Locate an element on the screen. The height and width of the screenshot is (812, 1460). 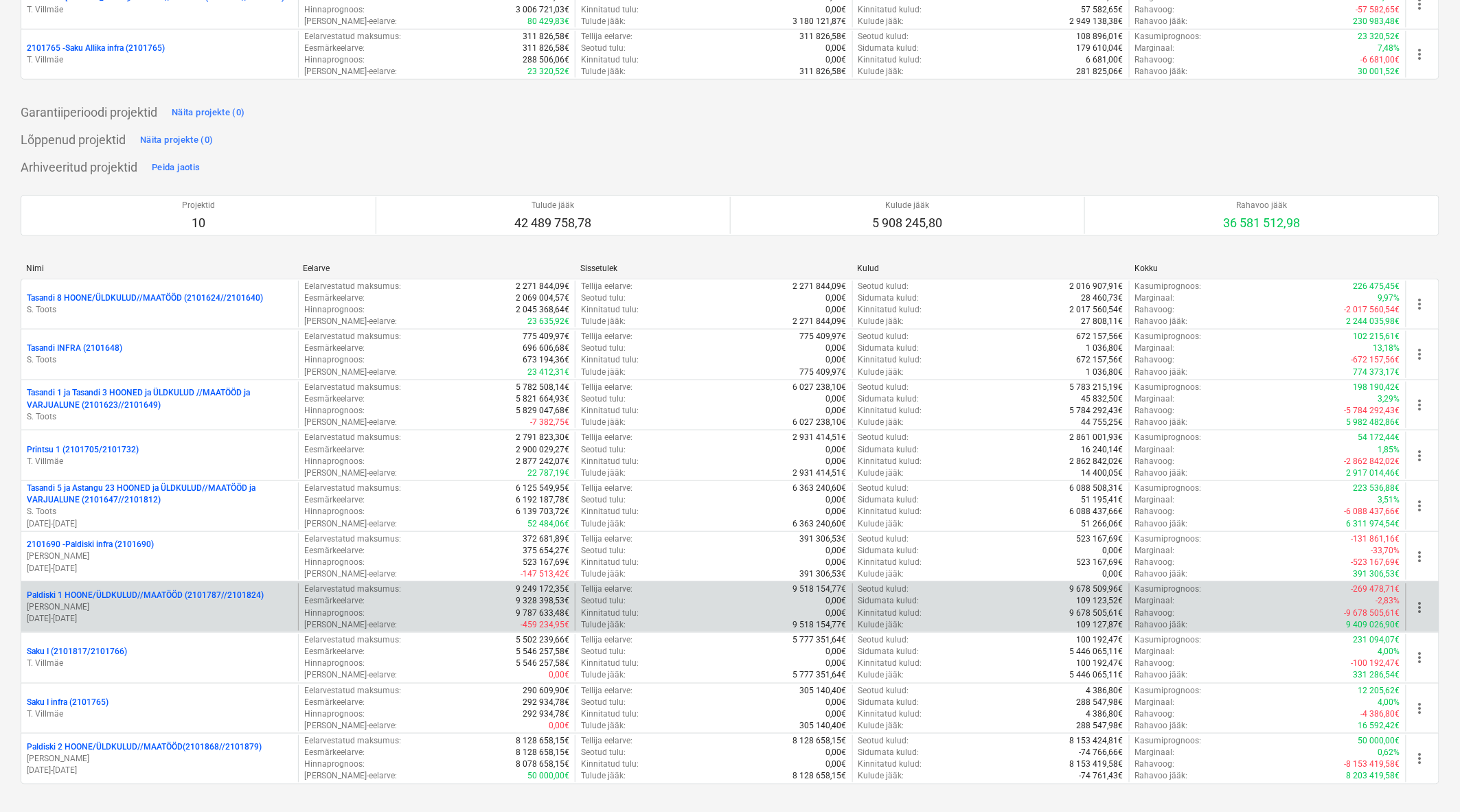
p: 6 192 187,78€ is located at coordinates (542, 500).